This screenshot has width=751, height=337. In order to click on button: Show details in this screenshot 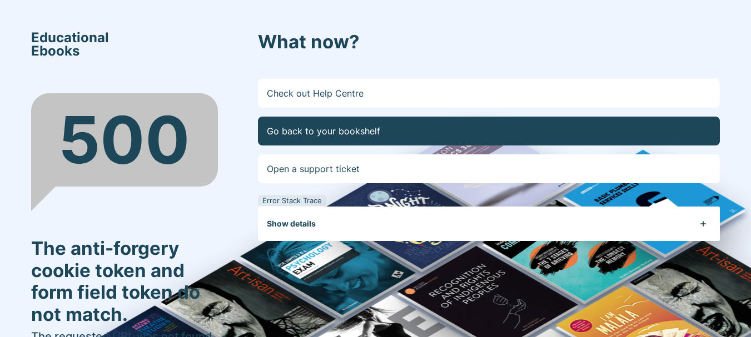, I will do `click(493, 224)`.